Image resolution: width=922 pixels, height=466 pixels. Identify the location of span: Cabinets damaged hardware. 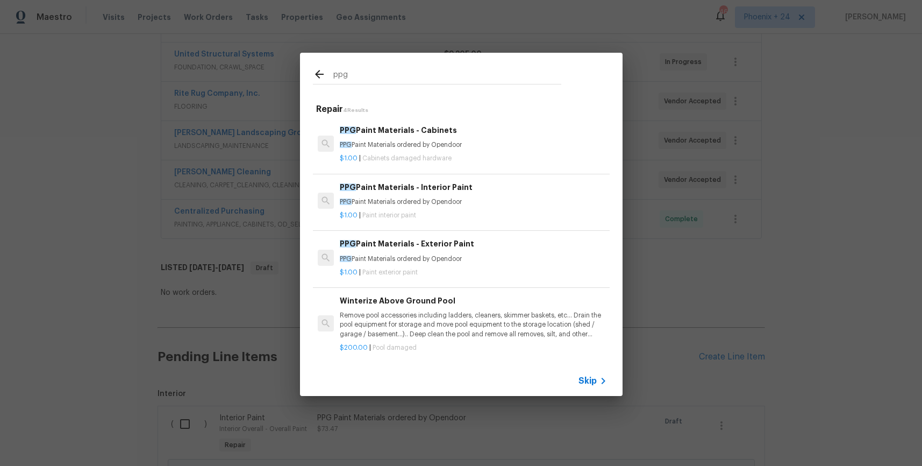
(407, 158).